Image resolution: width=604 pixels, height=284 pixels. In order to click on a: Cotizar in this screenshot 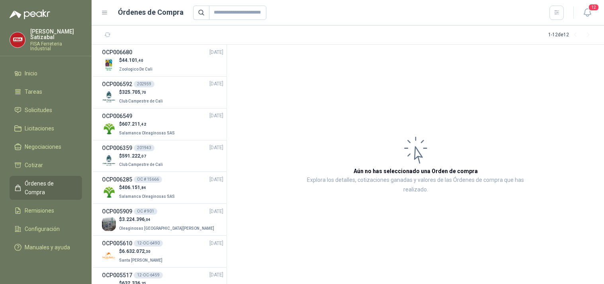, I will do `click(46, 165)`.